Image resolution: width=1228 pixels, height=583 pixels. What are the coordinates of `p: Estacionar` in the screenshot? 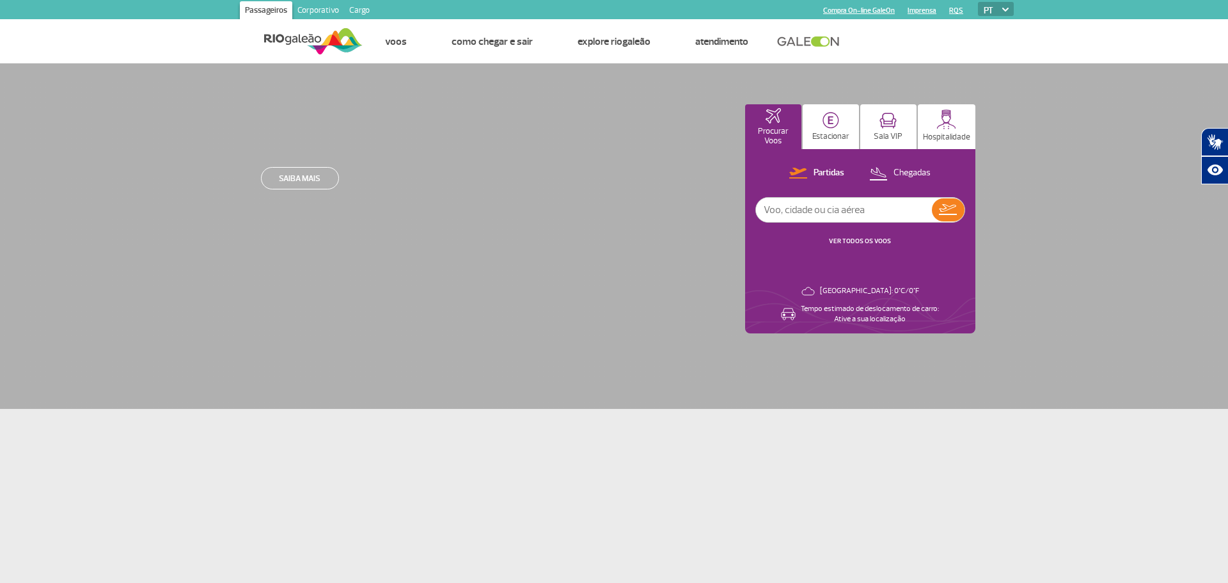 It's located at (831, 136).